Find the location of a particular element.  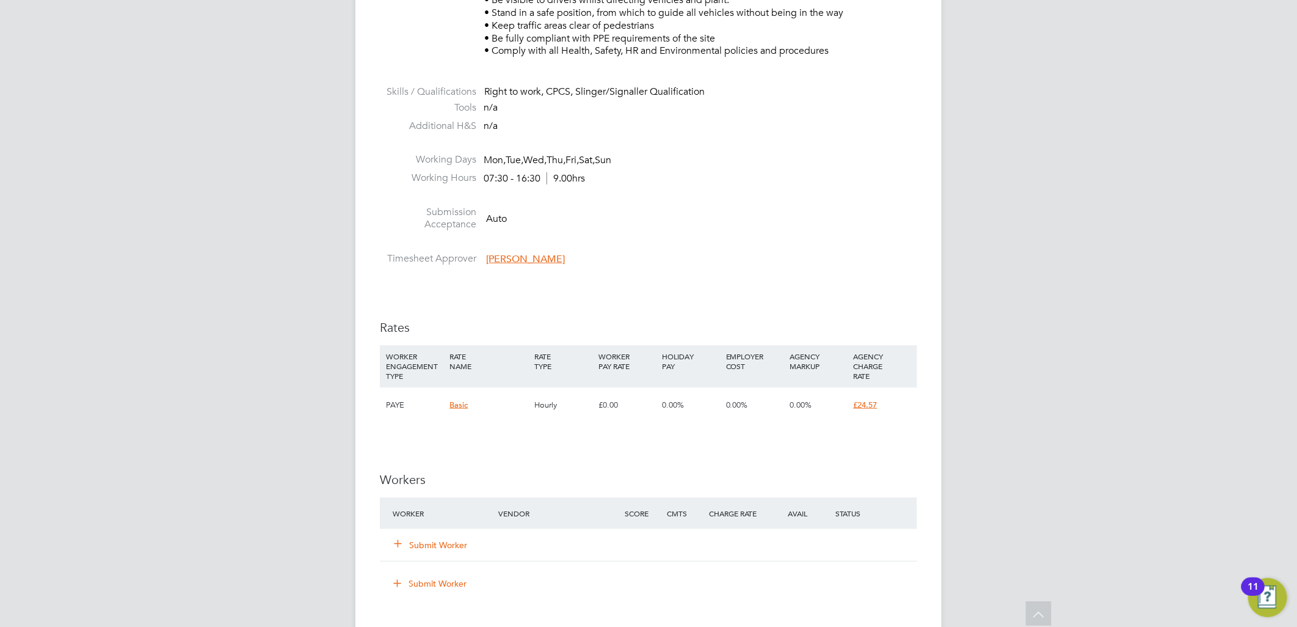

div: Cmts is located at coordinates (685, 513).